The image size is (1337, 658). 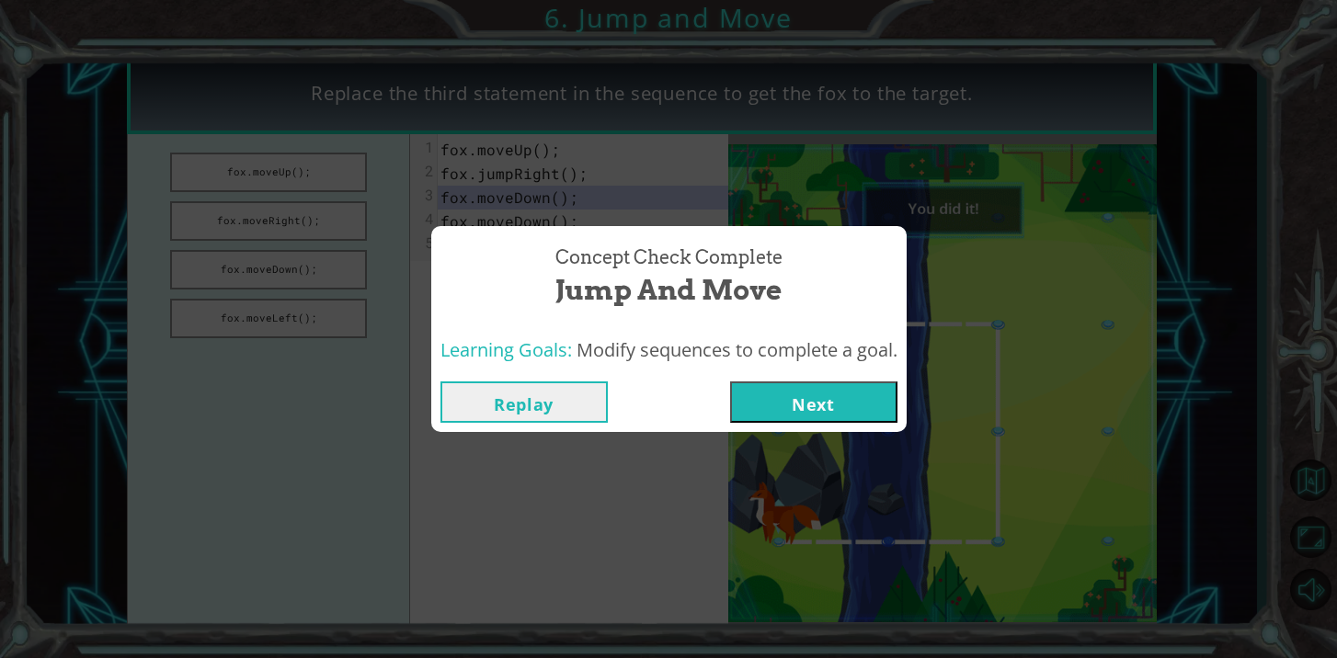 What do you see at coordinates (524, 402) in the screenshot?
I see `button: Replay` at bounding box center [524, 402].